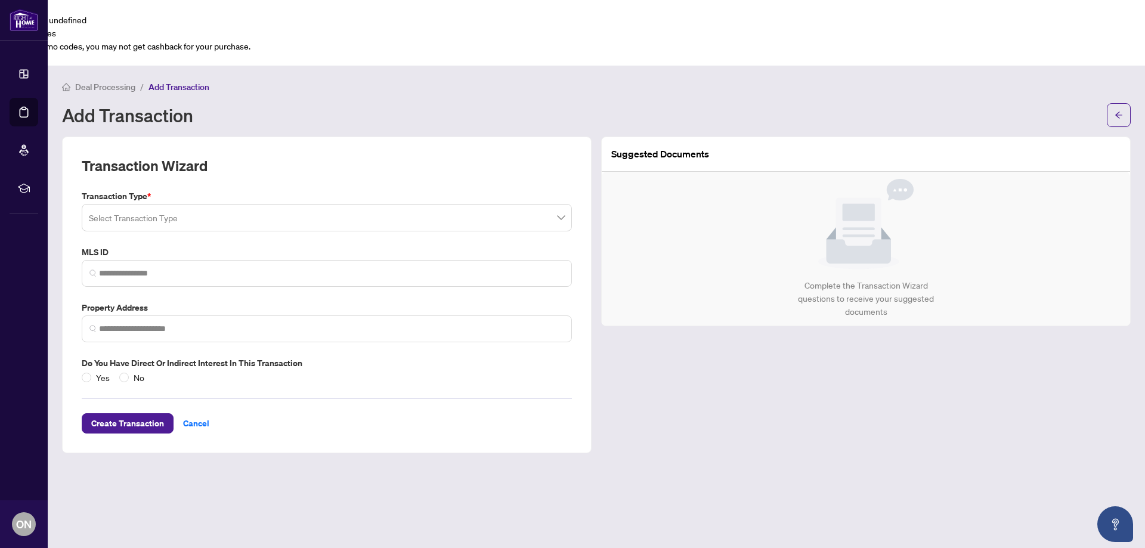 Image resolution: width=1145 pixels, height=548 pixels. Describe the element at coordinates (196, 423) in the screenshot. I see `span: Cancel` at that location.